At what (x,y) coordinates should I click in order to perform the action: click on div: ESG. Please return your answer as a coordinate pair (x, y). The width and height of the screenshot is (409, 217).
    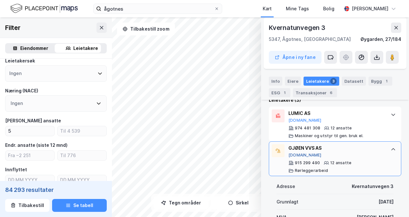
    Looking at the image, I should click on (279, 93).